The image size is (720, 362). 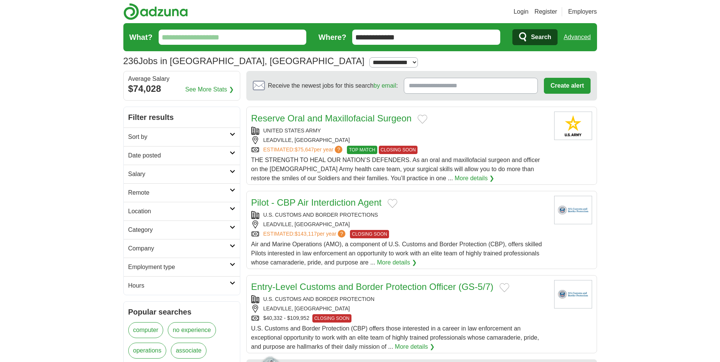 What do you see at coordinates (182, 230) in the screenshot?
I see `a: Category` at bounding box center [182, 230].